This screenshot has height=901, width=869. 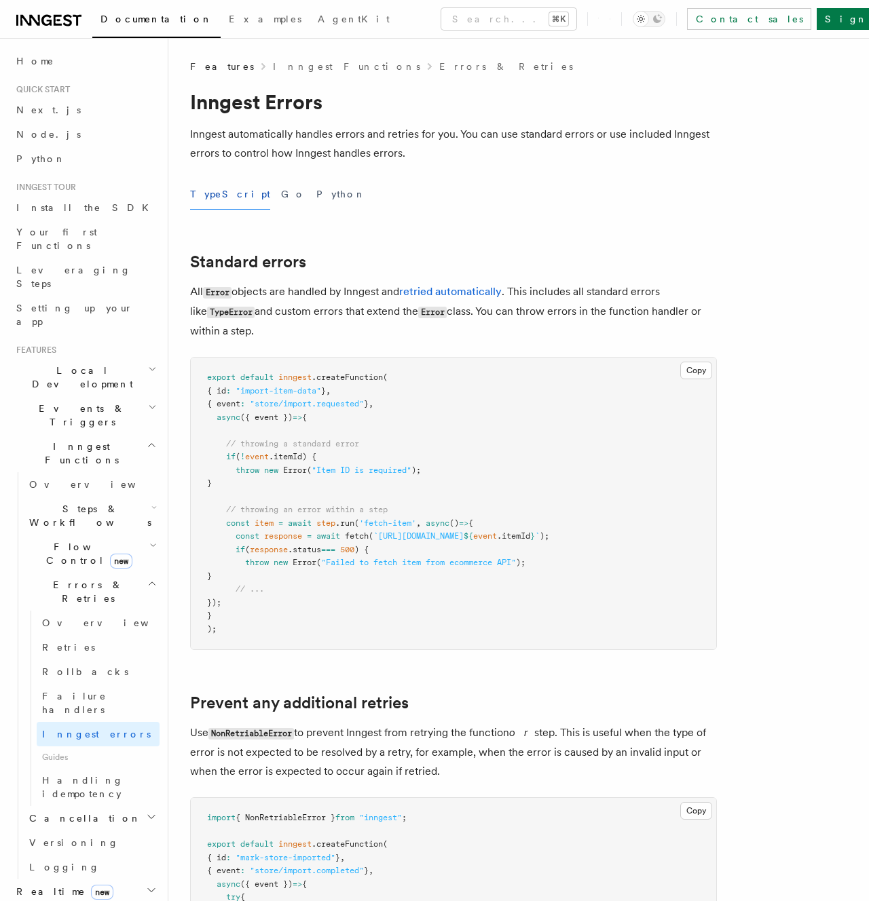 I want to click on span: fetch, so click(x=356, y=536).